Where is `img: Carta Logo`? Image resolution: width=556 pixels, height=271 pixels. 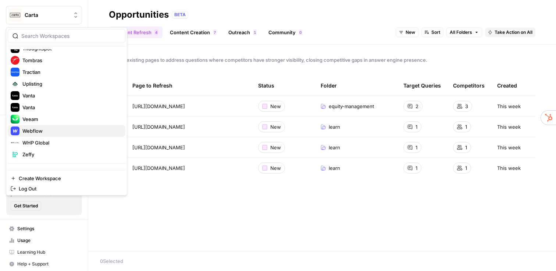
img: Carta Logo is located at coordinates (15, 15).